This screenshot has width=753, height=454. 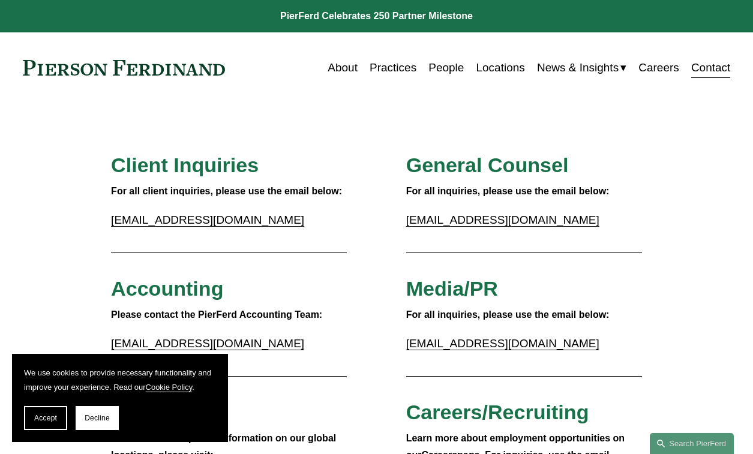 I want to click on a: Careers, so click(x=659, y=68).